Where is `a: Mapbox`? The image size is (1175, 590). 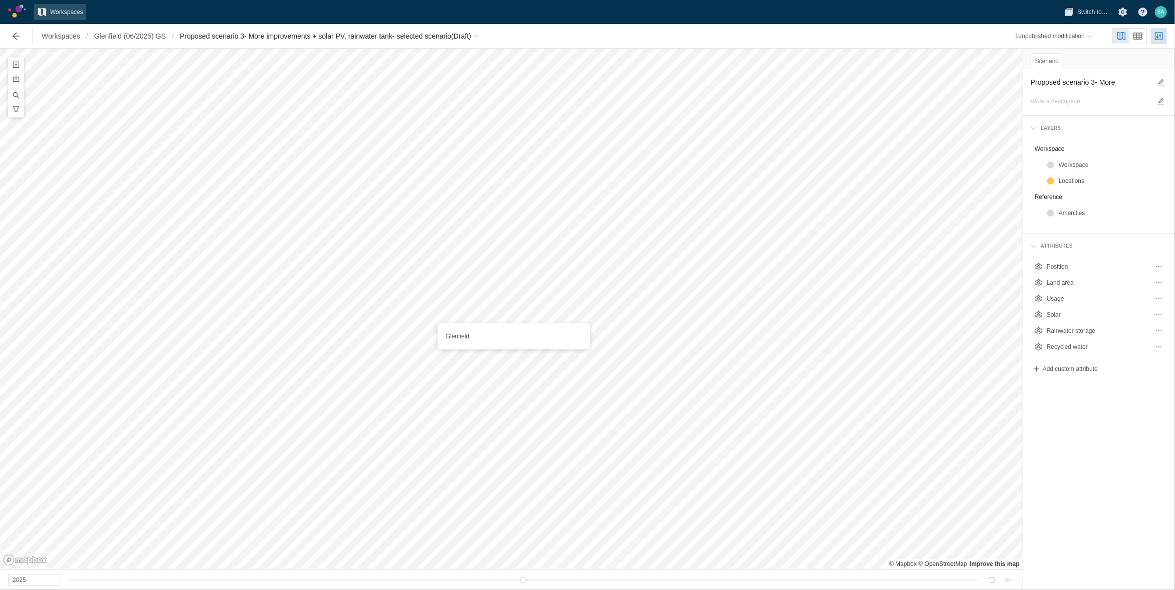
a: Mapbox is located at coordinates (903, 564).